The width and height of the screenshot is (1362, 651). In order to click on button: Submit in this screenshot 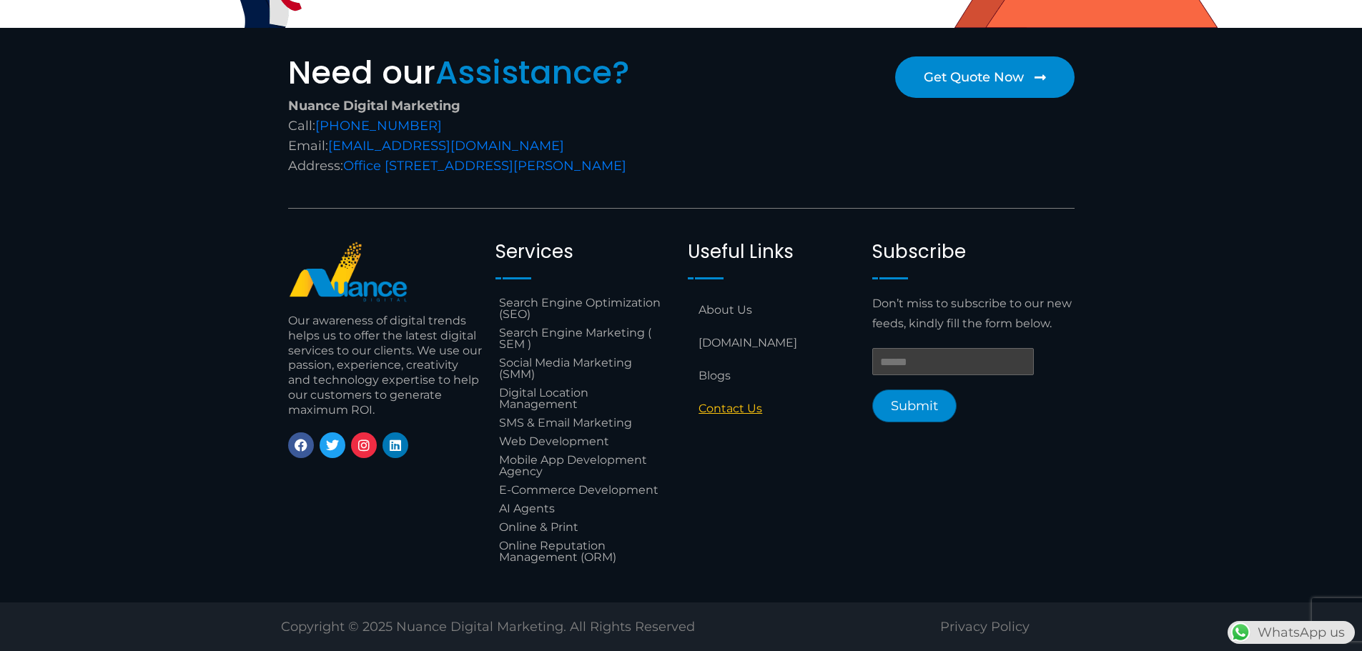, I will do `click(914, 406)`.